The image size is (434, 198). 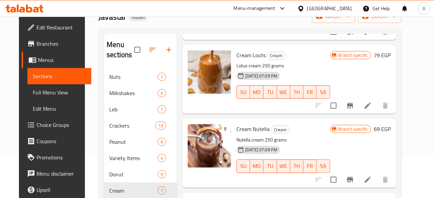 What do you see at coordinates (283, 92) in the screenshot?
I see `button: WE` at bounding box center [283, 92].